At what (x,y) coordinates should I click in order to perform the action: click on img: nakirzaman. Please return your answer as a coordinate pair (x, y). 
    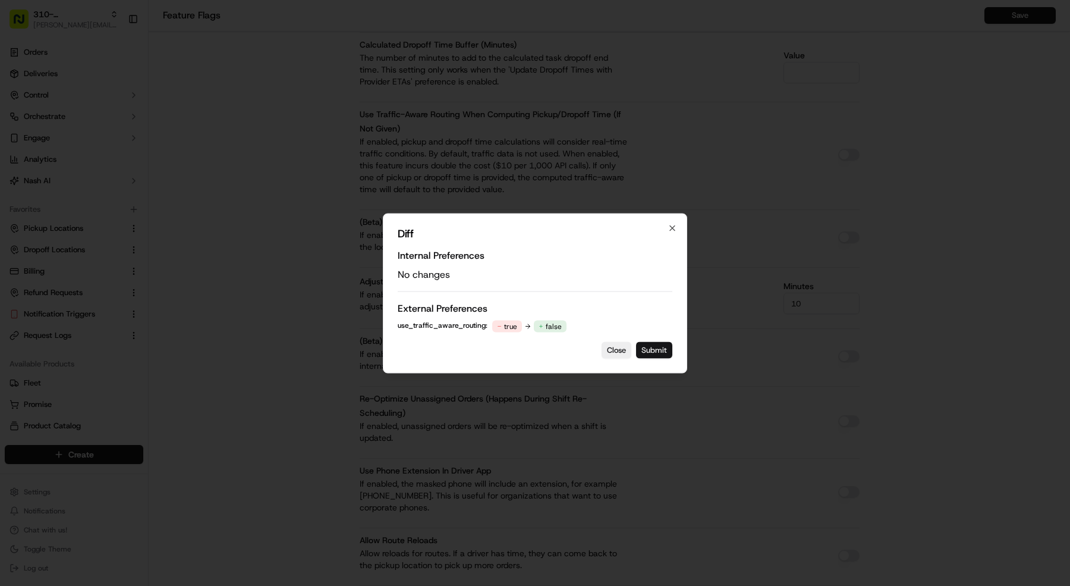
    Looking at the image, I should click on (21, 182).